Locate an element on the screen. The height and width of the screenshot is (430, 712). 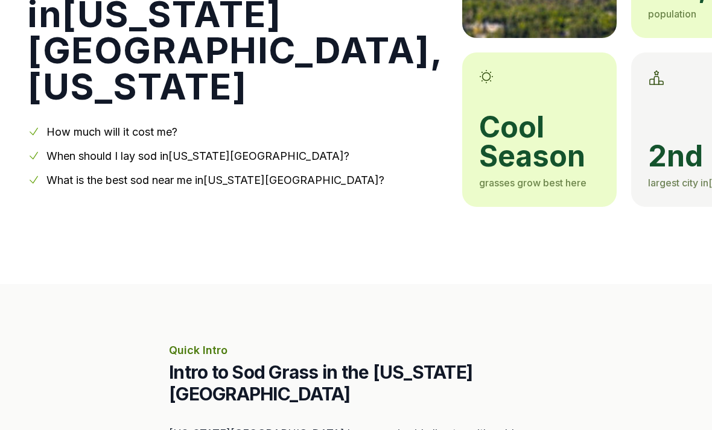
p: Quick Intro is located at coordinates (356, 351).